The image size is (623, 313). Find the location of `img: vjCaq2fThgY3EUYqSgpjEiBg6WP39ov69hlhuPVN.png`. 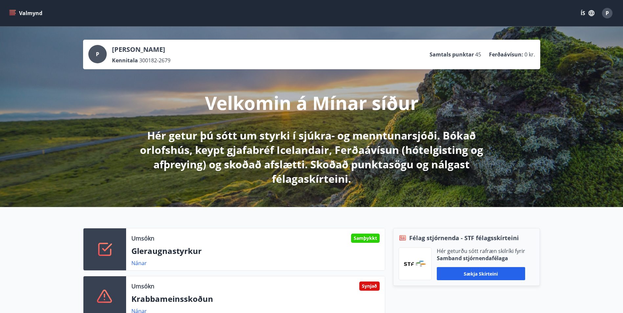

img: vjCaq2fThgY3EUYqSgpjEiBg6WP39ov69hlhuPVN.png is located at coordinates (415, 264).